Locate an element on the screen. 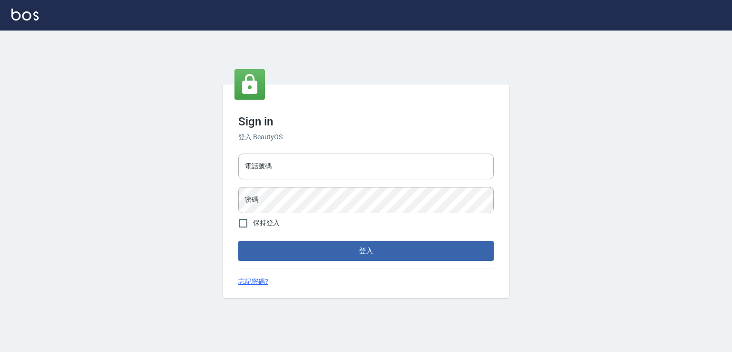 Image resolution: width=732 pixels, height=352 pixels. h6: 登入 BeautyOS is located at coordinates (366, 137).